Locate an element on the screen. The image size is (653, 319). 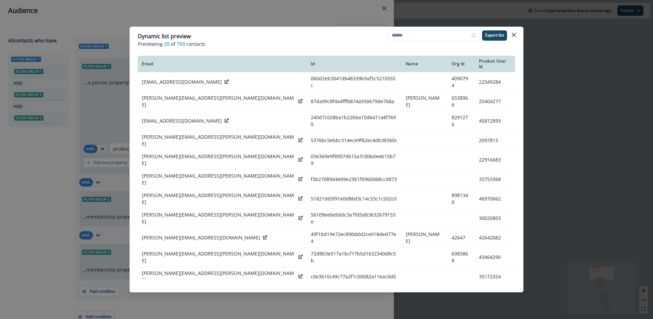
p: Dynamic list preview is located at coordinates (164, 36).